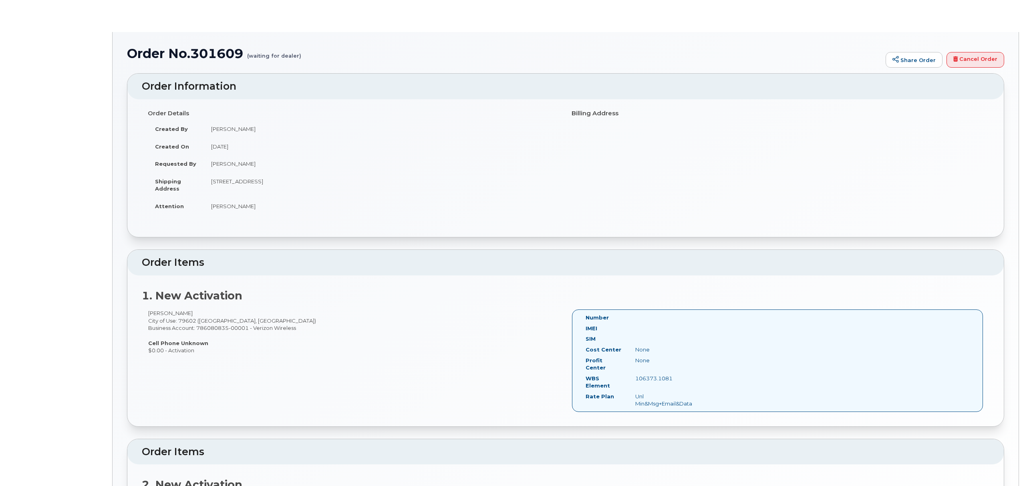 The image size is (1023, 486). Describe the element at coordinates (597, 318) in the screenshot. I see `label: Number` at that location.